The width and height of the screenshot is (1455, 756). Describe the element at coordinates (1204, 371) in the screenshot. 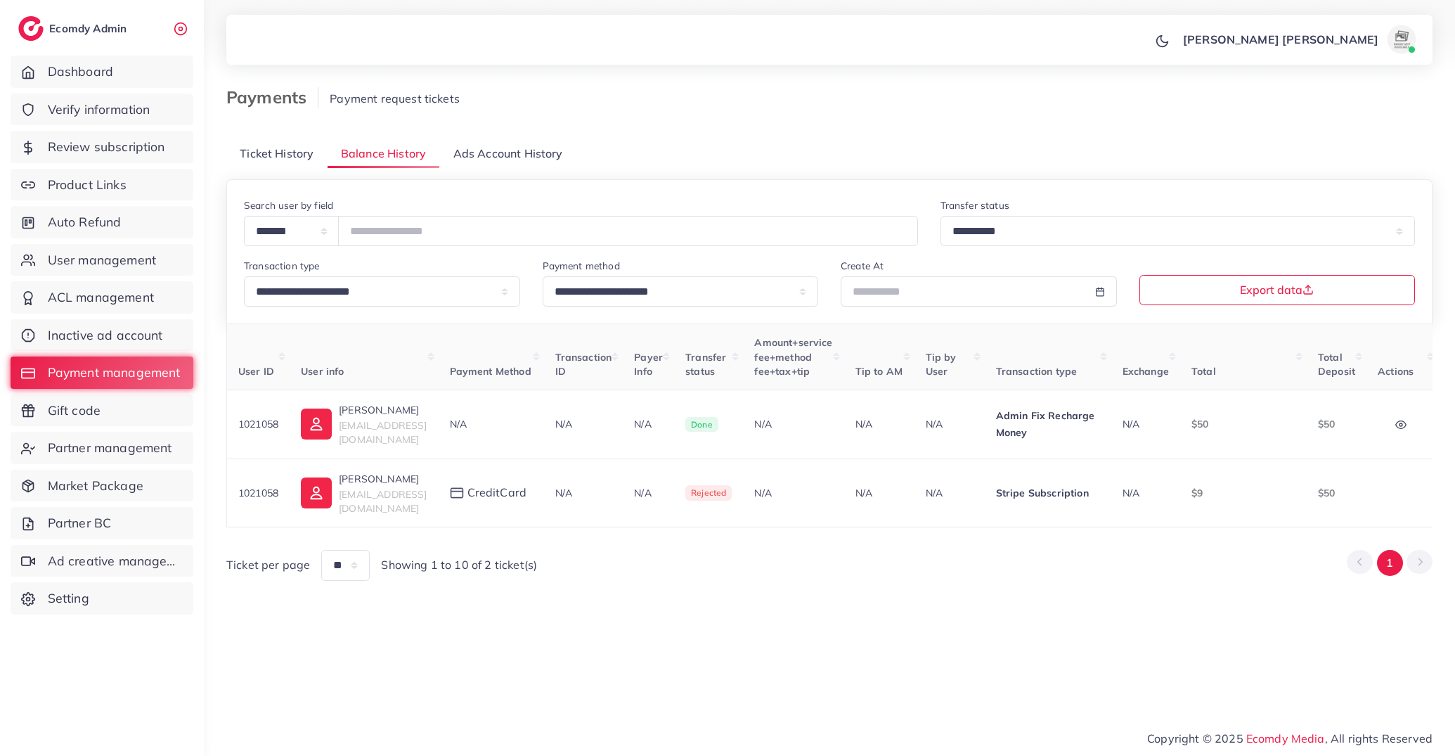

I see `span: Total` at that location.